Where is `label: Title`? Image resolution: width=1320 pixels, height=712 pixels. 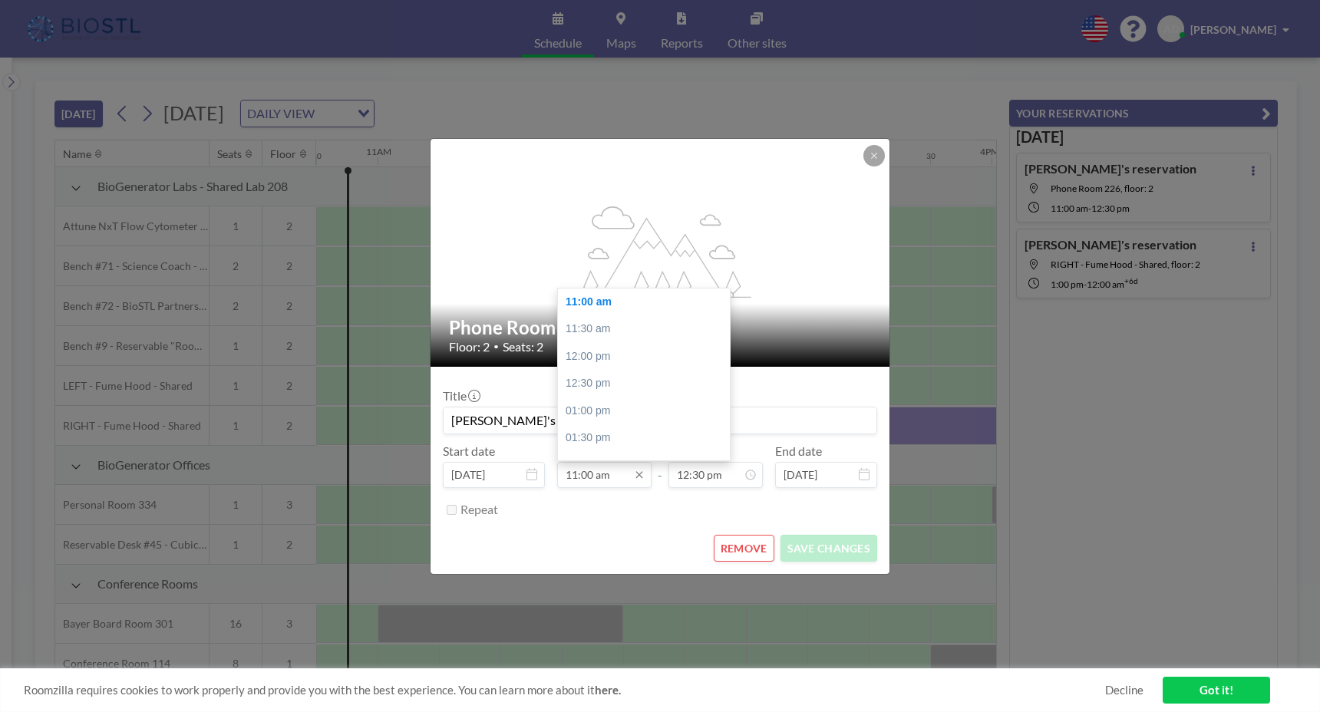
label: Title is located at coordinates (460, 396).